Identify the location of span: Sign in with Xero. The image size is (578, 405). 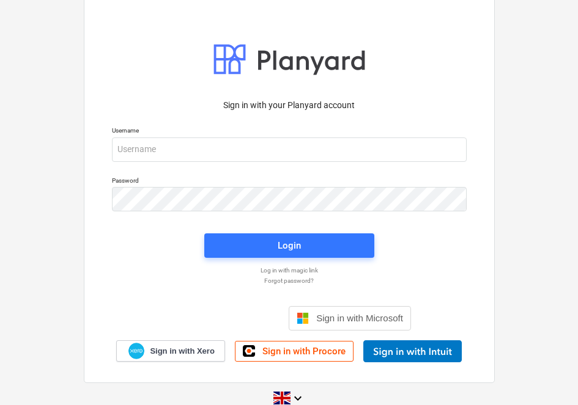
(182, 352).